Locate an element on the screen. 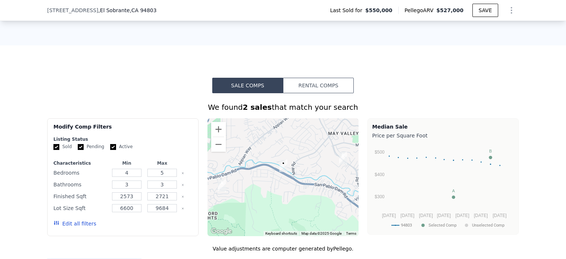 The image size is (566, 259). svg: A chart. is located at coordinates (443, 187).